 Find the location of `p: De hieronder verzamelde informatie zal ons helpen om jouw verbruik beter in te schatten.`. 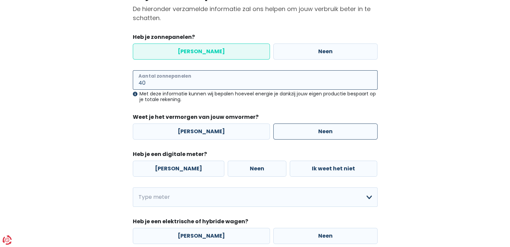

p: De hieronder verzamelde informatie zal ons helpen om jouw verbruik beter in te schatten. is located at coordinates (255, 13).